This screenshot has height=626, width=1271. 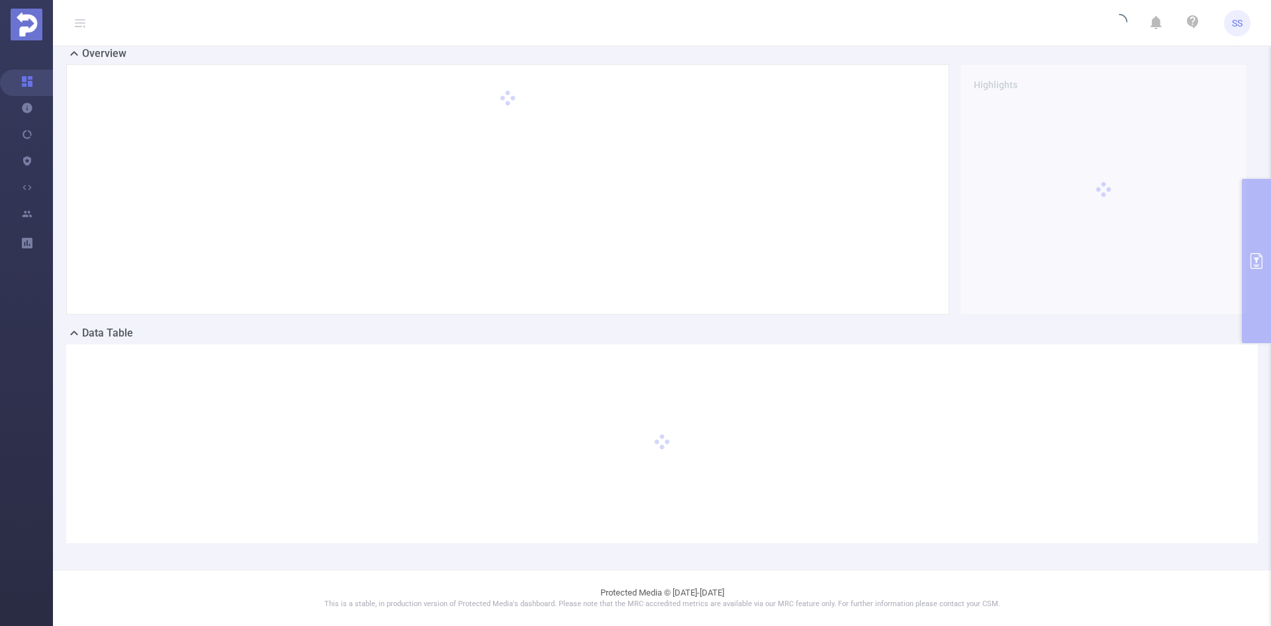 I want to click on img: Protected Media, so click(x=26, y=24).